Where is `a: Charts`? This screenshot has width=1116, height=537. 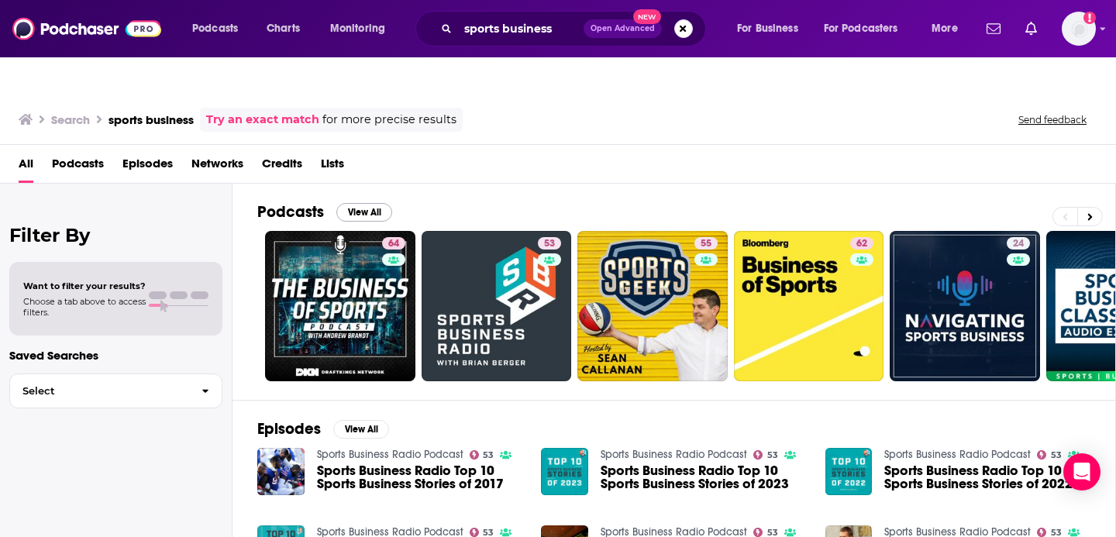 a: Charts is located at coordinates (283, 29).